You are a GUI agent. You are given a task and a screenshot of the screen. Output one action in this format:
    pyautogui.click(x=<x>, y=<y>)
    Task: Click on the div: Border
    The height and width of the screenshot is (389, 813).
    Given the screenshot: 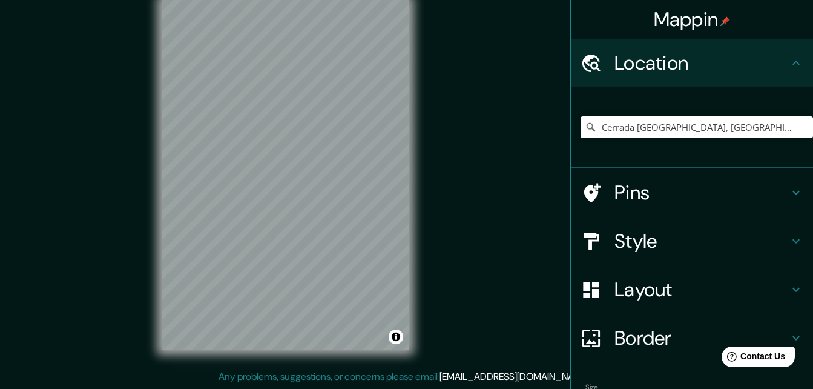 What is the action you would take?
    pyautogui.click(x=692, y=338)
    